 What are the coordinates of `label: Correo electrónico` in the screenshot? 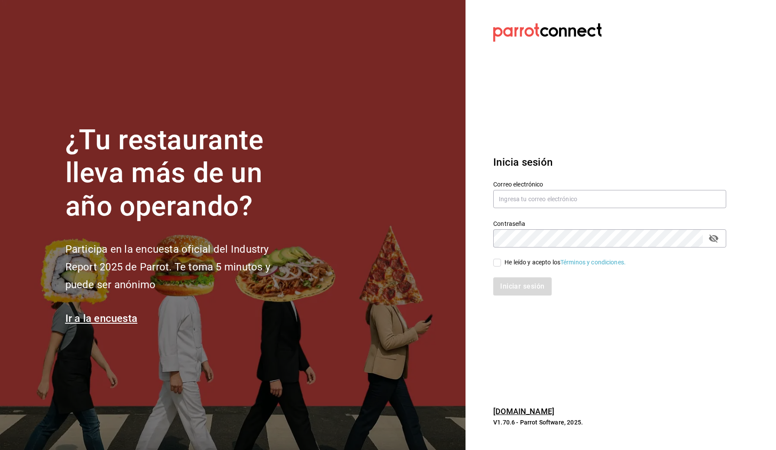 It's located at (609, 184).